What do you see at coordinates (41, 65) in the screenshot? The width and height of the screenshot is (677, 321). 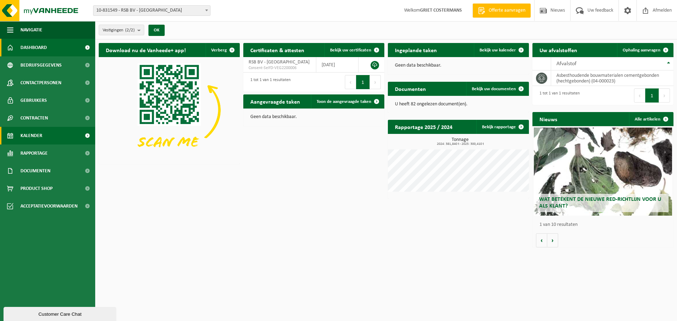 I see `span: Bedrijfsgegevens` at bounding box center [41, 65].